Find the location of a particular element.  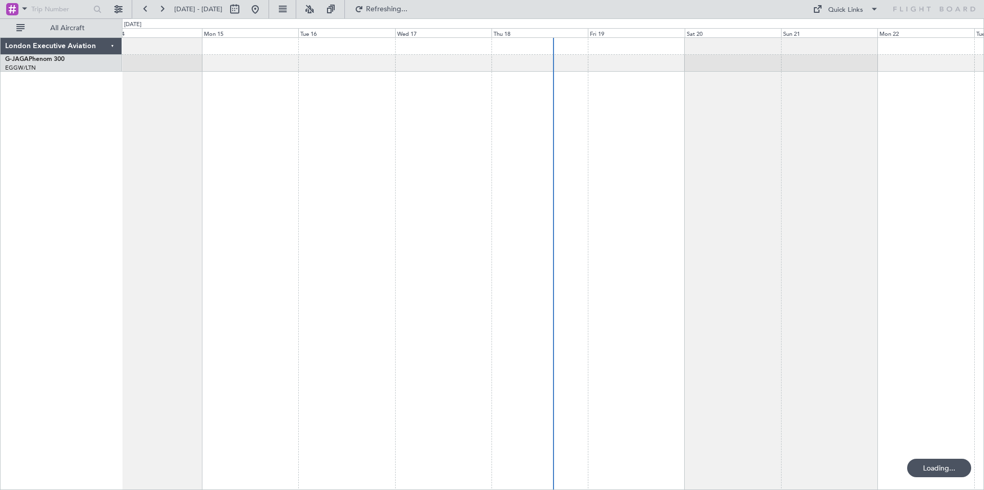

div: Sun 14 is located at coordinates (154, 33).